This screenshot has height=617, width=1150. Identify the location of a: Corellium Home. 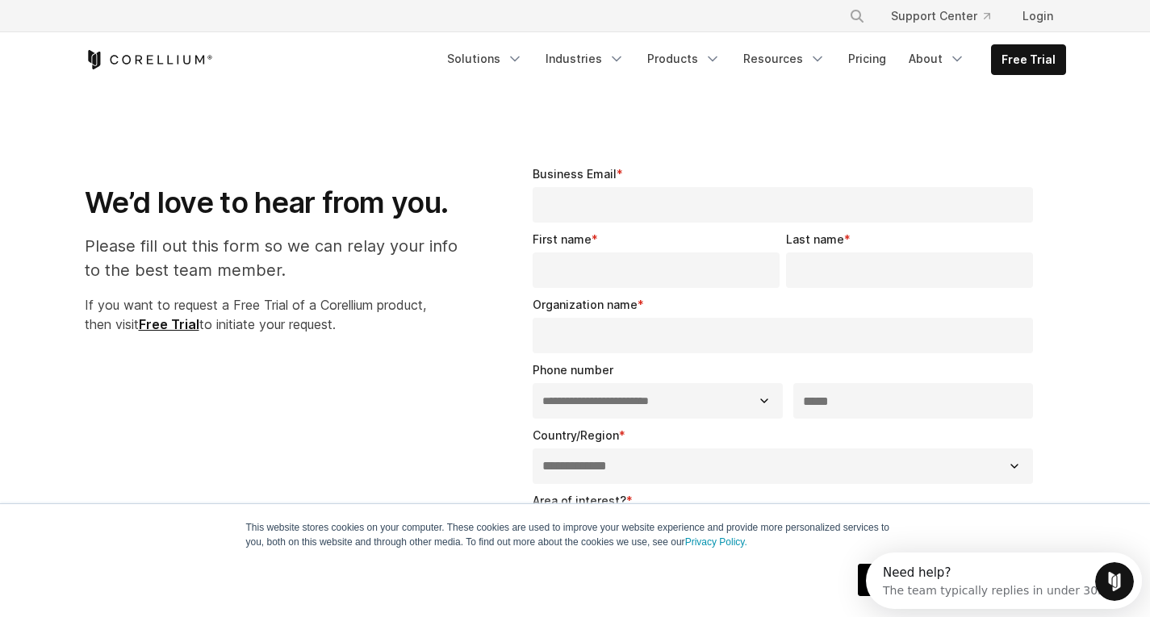
(148, 60).